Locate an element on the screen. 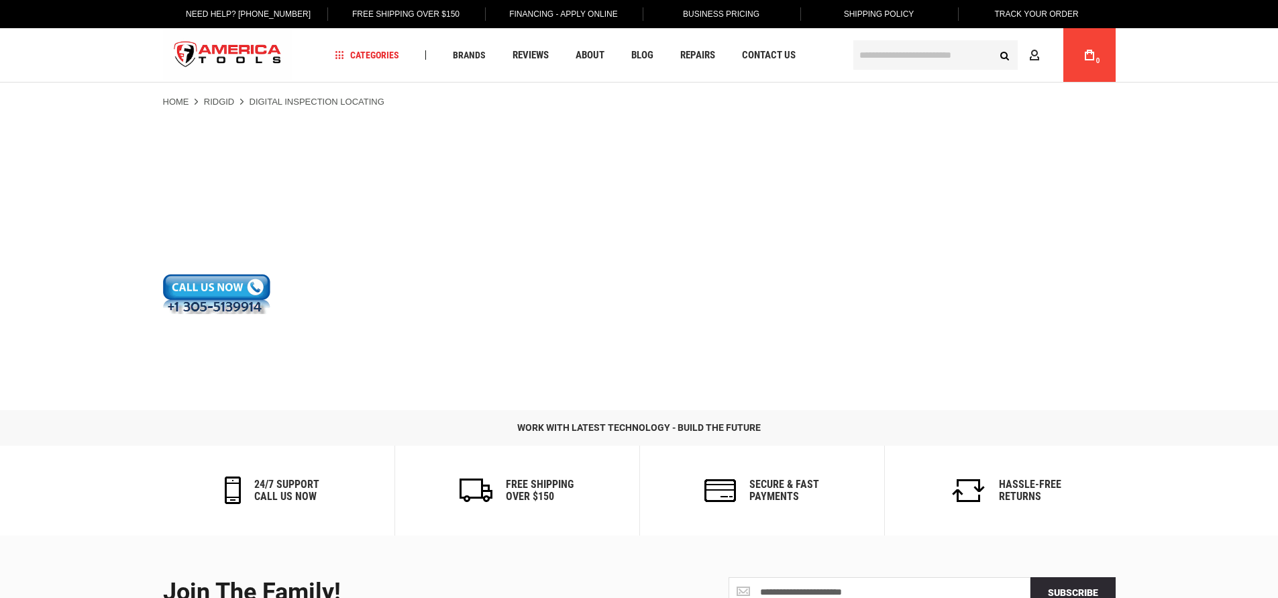  span: Subscribe is located at coordinates (1073, 593).